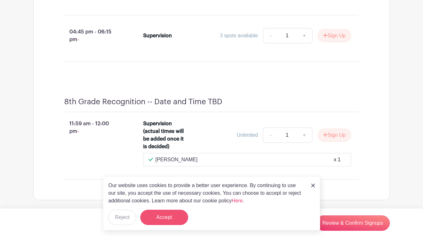  I want to click on div: Supervision, so click(157, 36).